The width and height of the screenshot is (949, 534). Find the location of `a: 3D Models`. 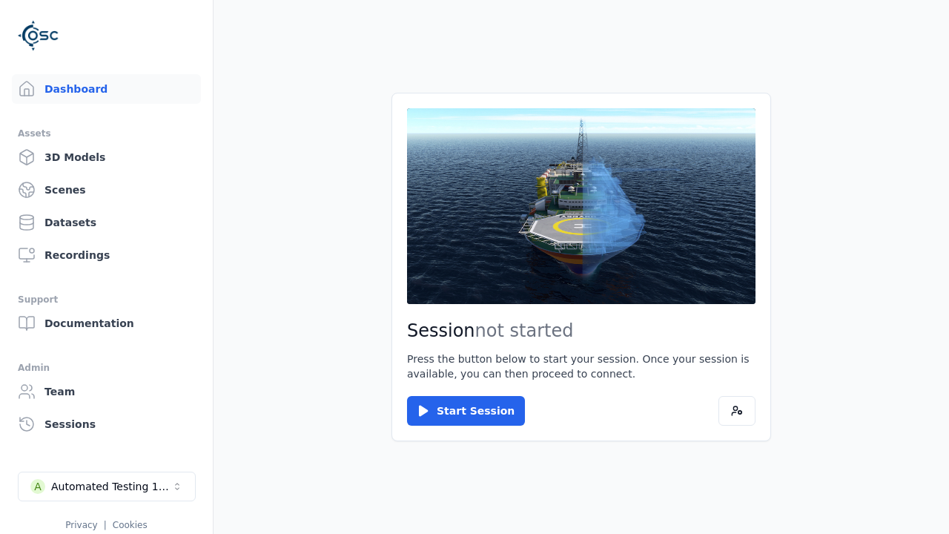

a: 3D Models is located at coordinates (106, 157).